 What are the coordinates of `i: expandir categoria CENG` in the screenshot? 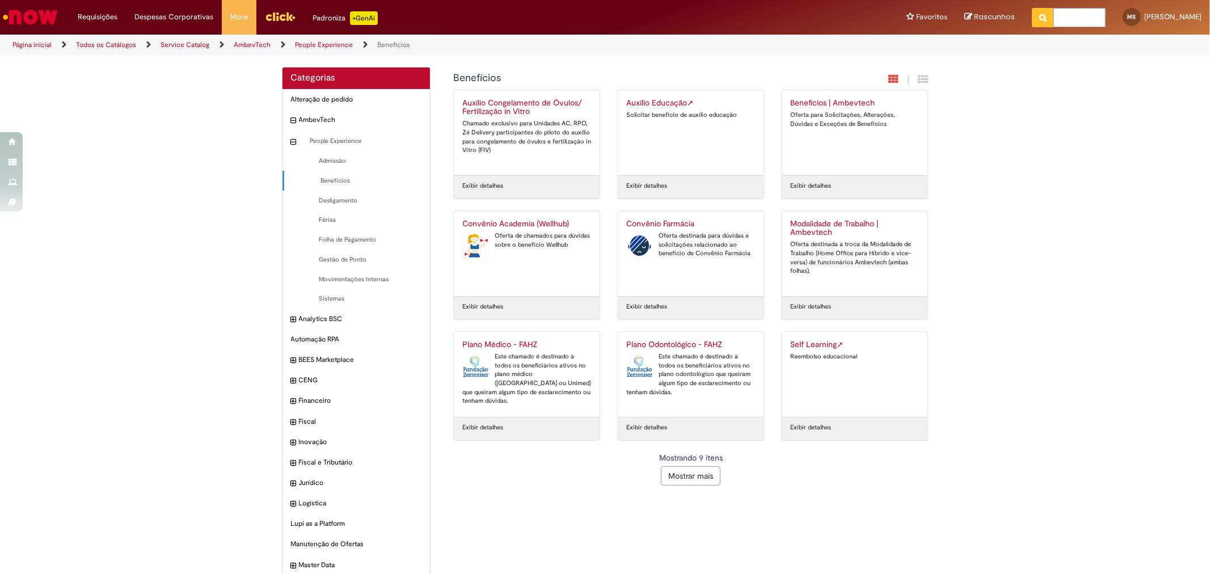 It's located at (293, 381).